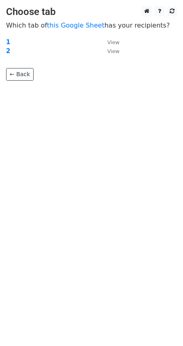  Describe the element at coordinates (8, 51) in the screenshot. I see `strong: 2` at that location.